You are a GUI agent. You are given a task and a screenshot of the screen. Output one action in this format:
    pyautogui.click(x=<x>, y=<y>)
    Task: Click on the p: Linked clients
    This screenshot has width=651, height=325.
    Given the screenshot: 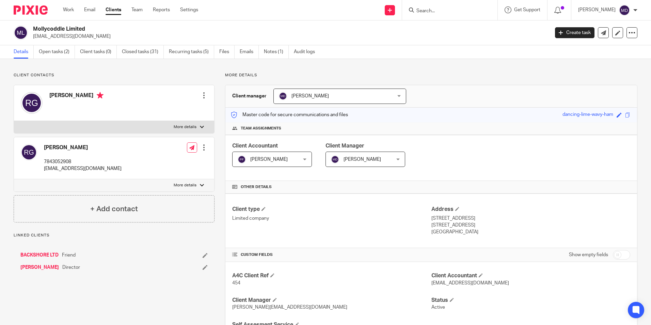 What is the action you would take?
    pyautogui.click(x=114, y=235)
    